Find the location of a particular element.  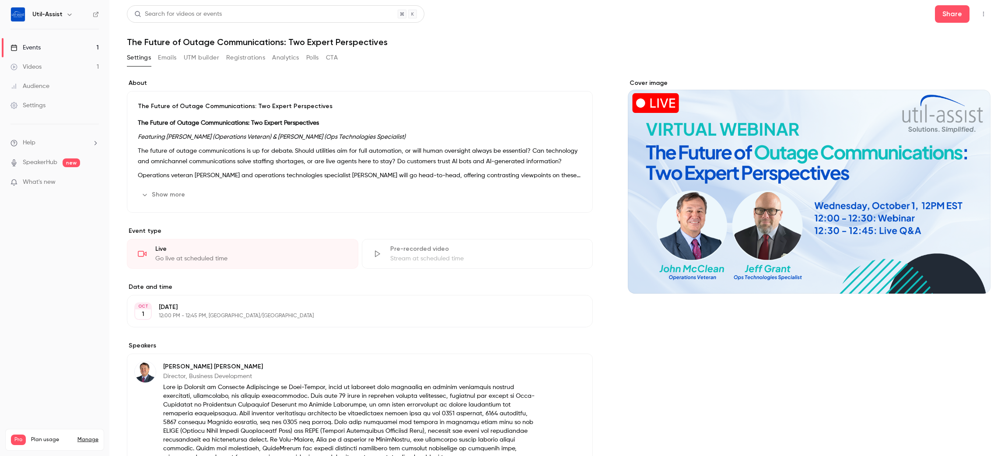

button: Settings is located at coordinates (139, 58).